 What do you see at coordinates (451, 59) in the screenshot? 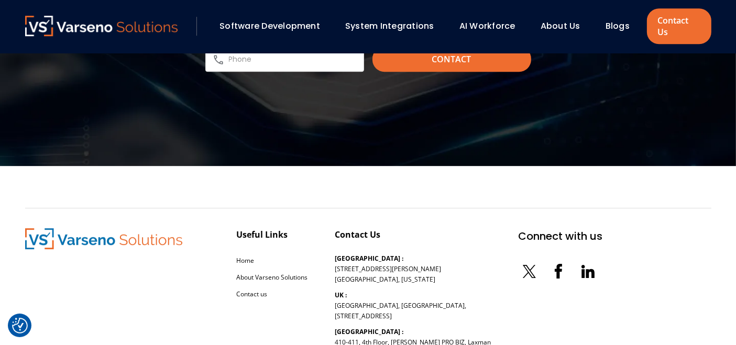
I see `input: Contact` at bounding box center [451, 59].